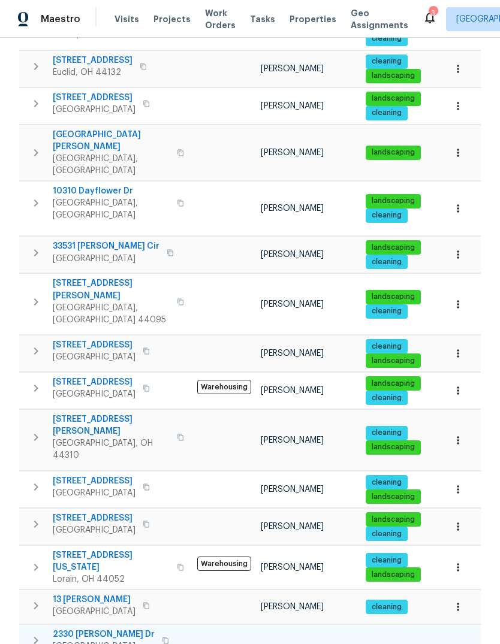 The width and height of the screenshot is (500, 644). I want to click on span: Projects, so click(172, 19).